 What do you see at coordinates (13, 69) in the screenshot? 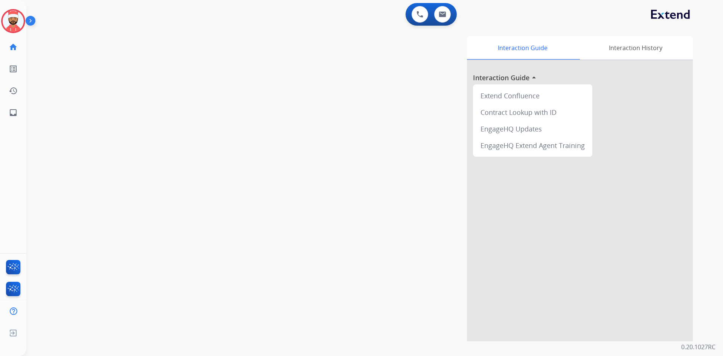
I see `mat-icon: list_alt` at bounding box center [13, 69].